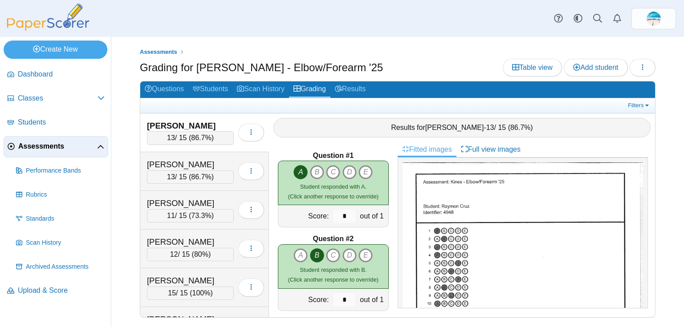 The image size is (684, 327). What do you see at coordinates (61, 291) in the screenshot?
I see `span: Upload & Score` at bounding box center [61, 291].